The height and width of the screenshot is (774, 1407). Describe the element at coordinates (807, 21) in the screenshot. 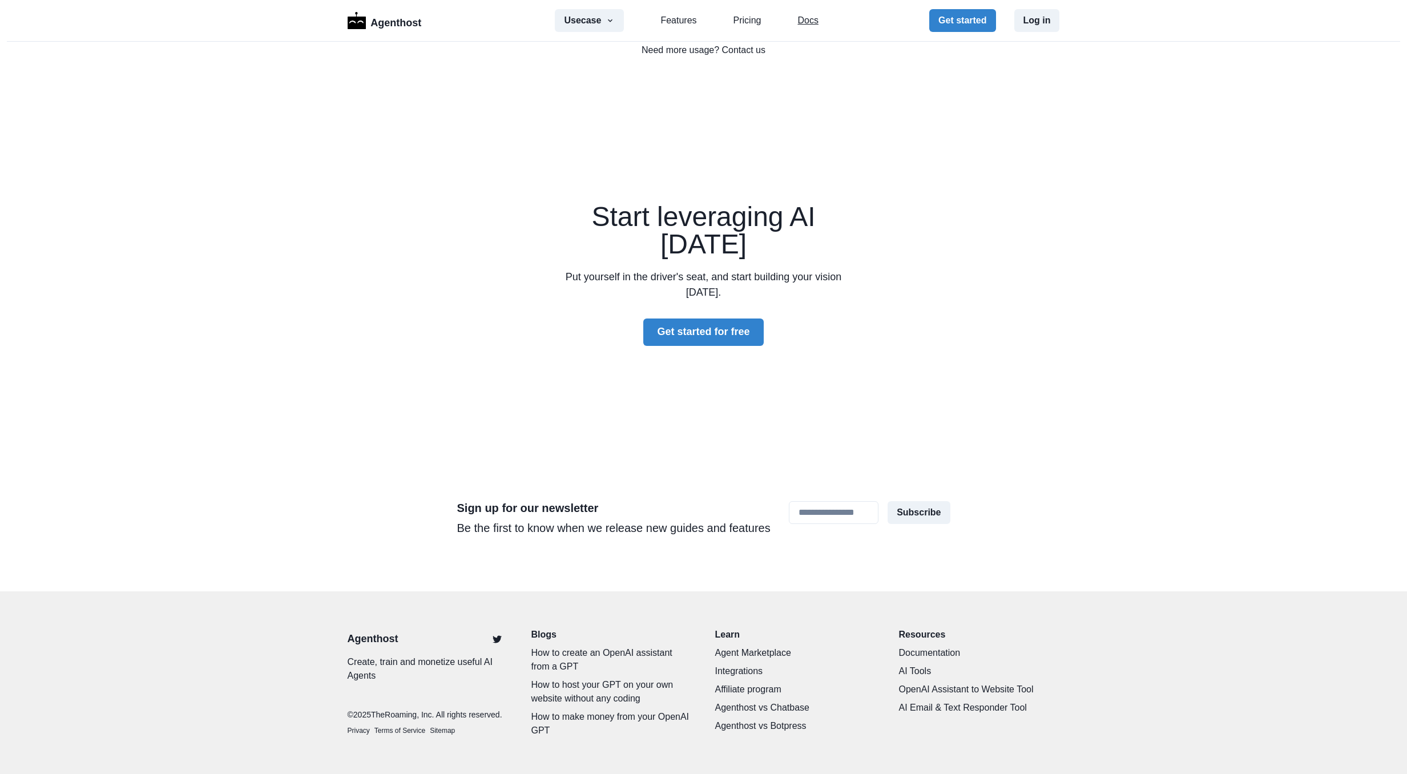

I see `a: Docs` at that location.